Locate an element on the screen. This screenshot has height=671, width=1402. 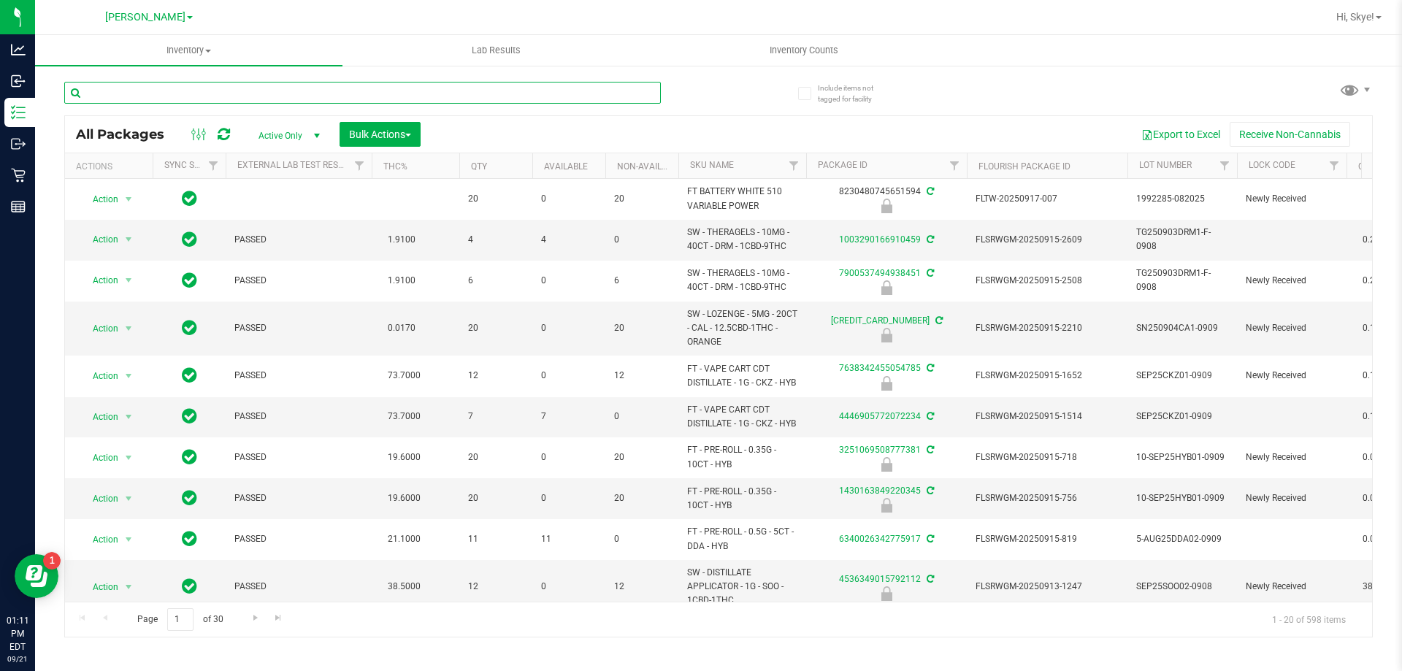
span: 21.1000 is located at coordinates (404, 539).